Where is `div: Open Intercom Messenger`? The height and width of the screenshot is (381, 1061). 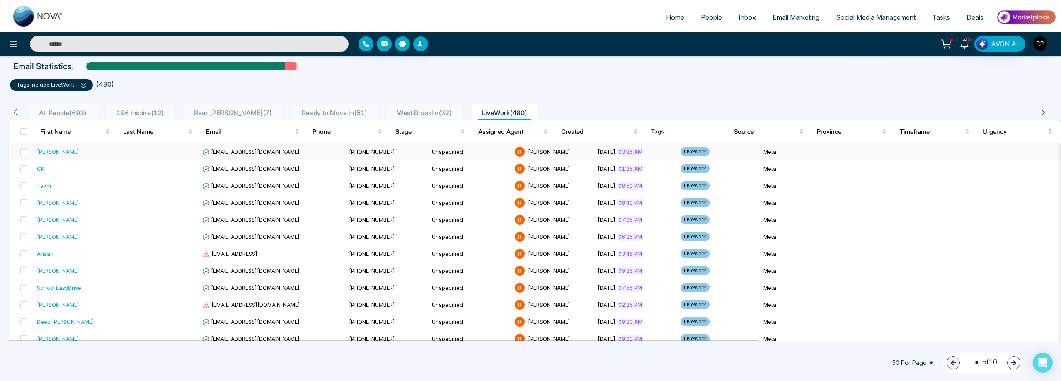 div: Open Intercom Messenger is located at coordinates (1043, 363).